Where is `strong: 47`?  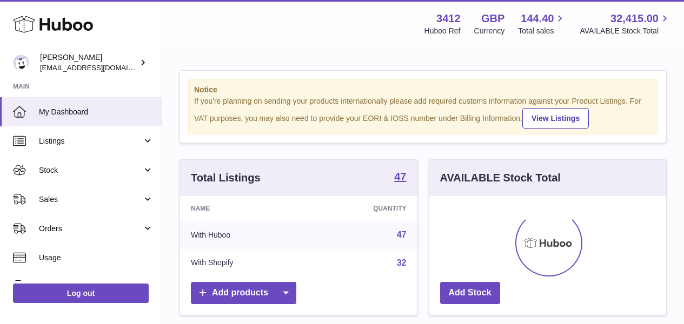
strong: 47 is located at coordinates (400, 177).